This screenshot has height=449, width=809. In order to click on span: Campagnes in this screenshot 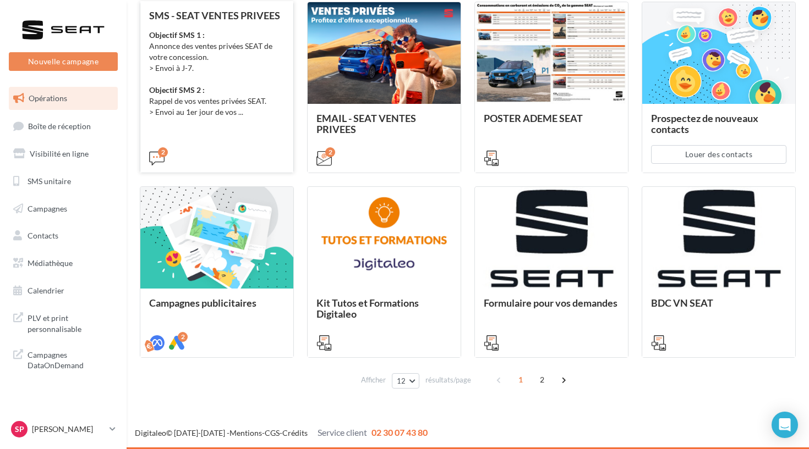, I will do `click(47, 208)`.